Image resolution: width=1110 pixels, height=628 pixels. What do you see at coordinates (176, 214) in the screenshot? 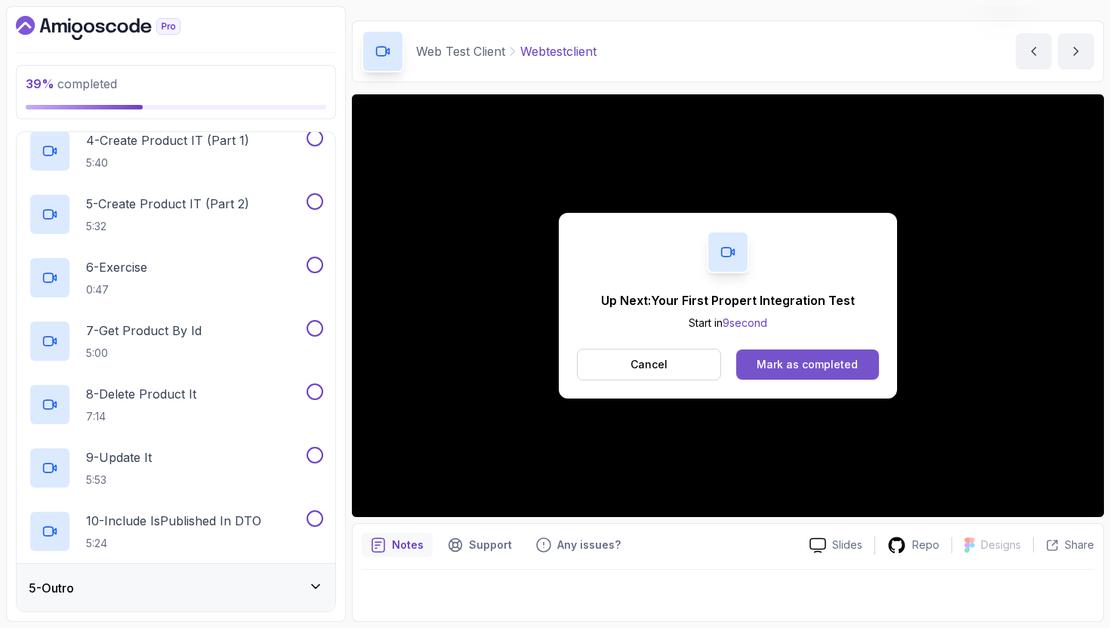
I see `button: 5-Create Product IT (Part 2)5:32` at bounding box center [176, 214].